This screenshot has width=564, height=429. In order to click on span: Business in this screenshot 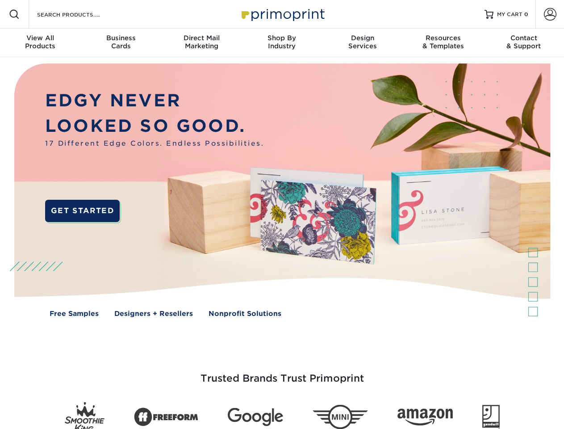, I will do `click(121, 38)`.